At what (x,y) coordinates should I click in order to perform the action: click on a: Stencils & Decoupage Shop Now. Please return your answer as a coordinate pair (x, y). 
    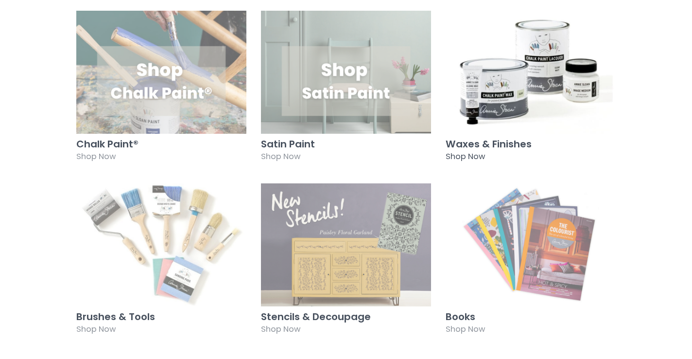
    Looking at the image, I should click on (346, 262).